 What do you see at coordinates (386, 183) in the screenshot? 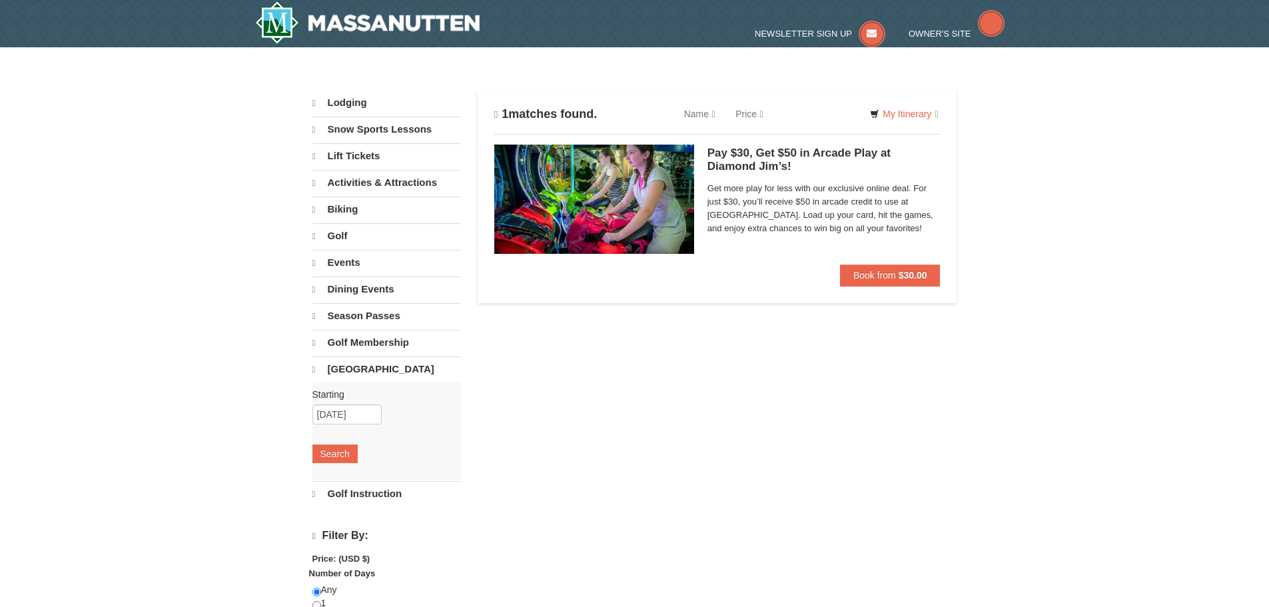
I see `a: Activities & Attractions` at bounding box center [386, 183].